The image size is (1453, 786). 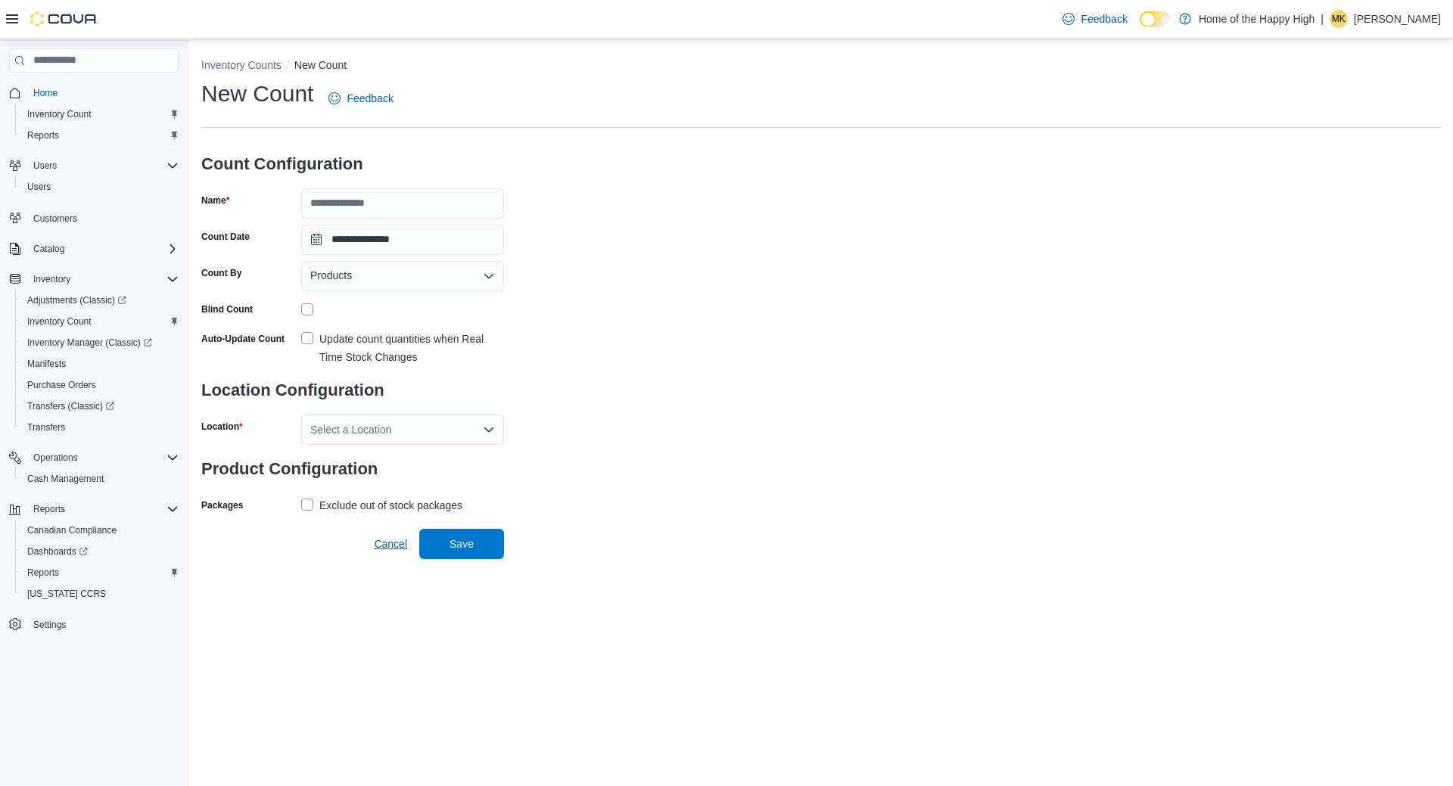 I want to click on label: Packages, so click(x=222, y=506).